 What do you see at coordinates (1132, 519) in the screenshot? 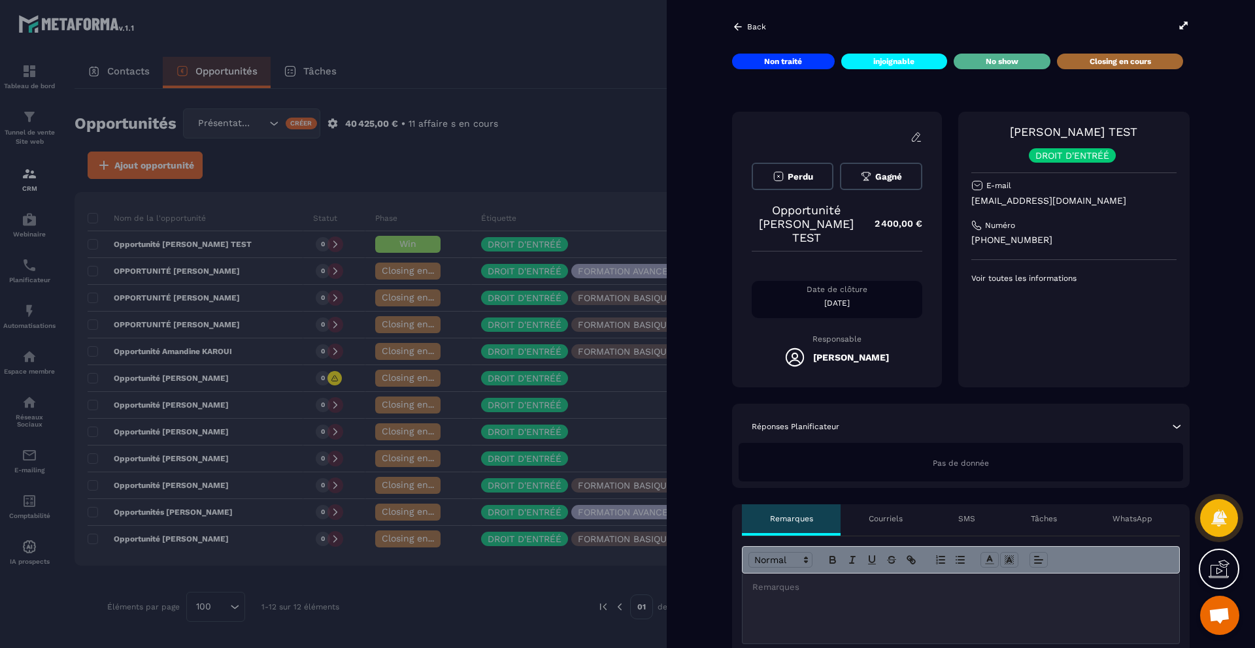
I see `p: WhatsApp` at bounding box center [1132, 519].